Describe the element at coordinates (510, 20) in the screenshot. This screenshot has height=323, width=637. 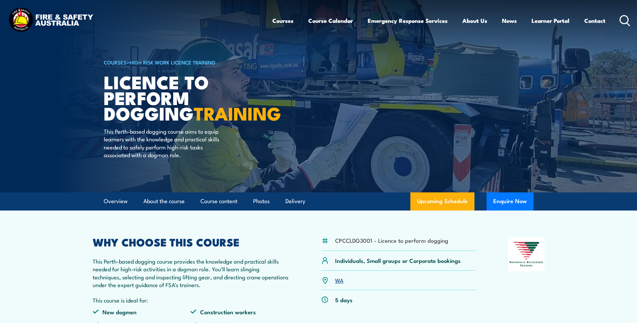
I see `a: News` at that location.